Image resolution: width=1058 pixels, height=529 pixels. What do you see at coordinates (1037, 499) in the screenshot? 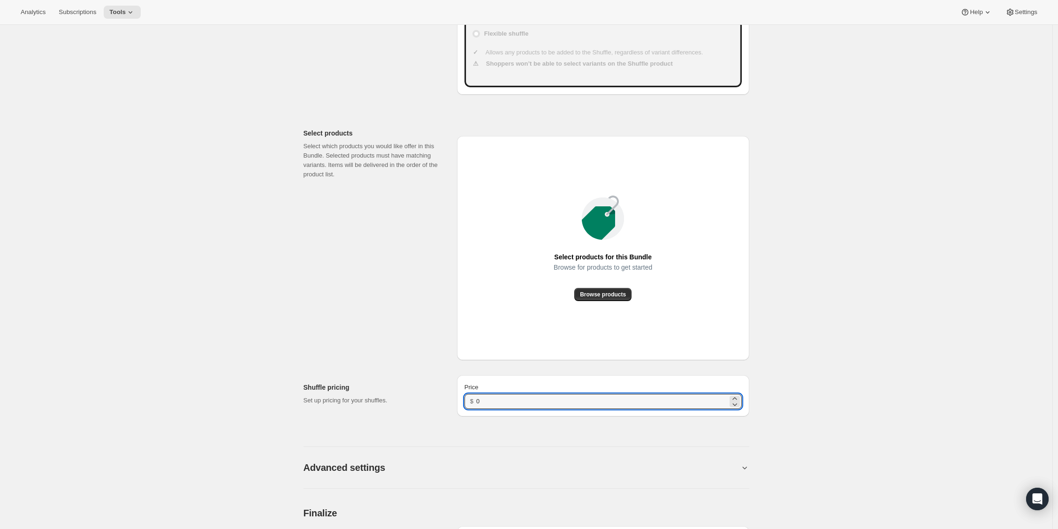
I see `div: Open Intercom Messenger` at bounding box center [1037, 499].